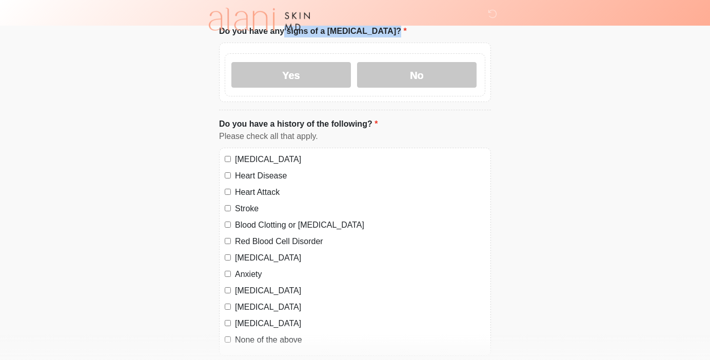 The width and height of the screenshot is (710, 360). Describe the element at coordinates (360, 192) in the screenshot. I see `label: Heart Attack` at that location.